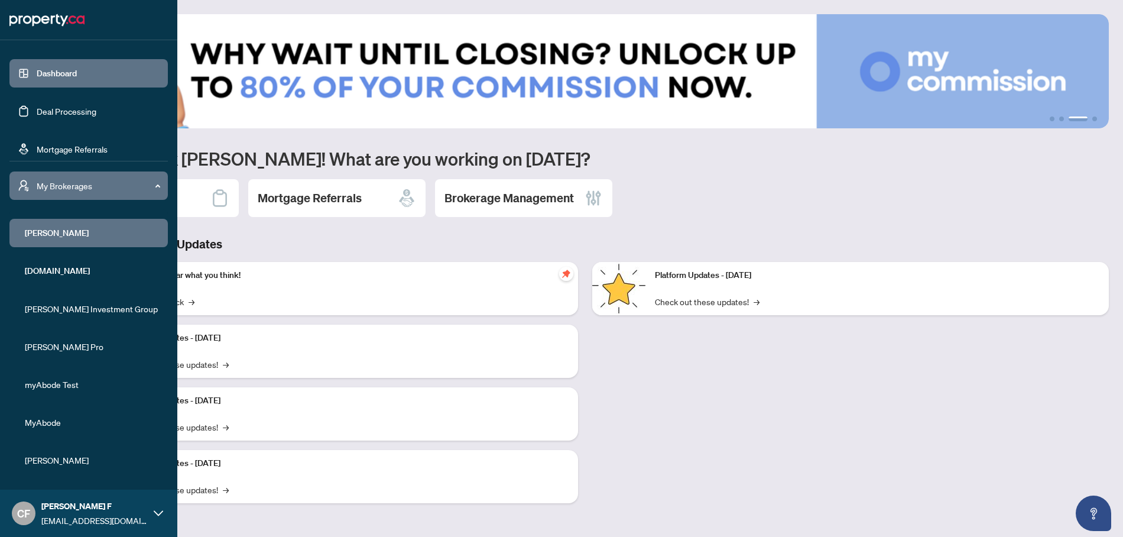 The width and height of the screenshot is (1123, 537). Describe the element at coordinates (585, 71) in the screenshot. I see `img: Slide 2` at that location.